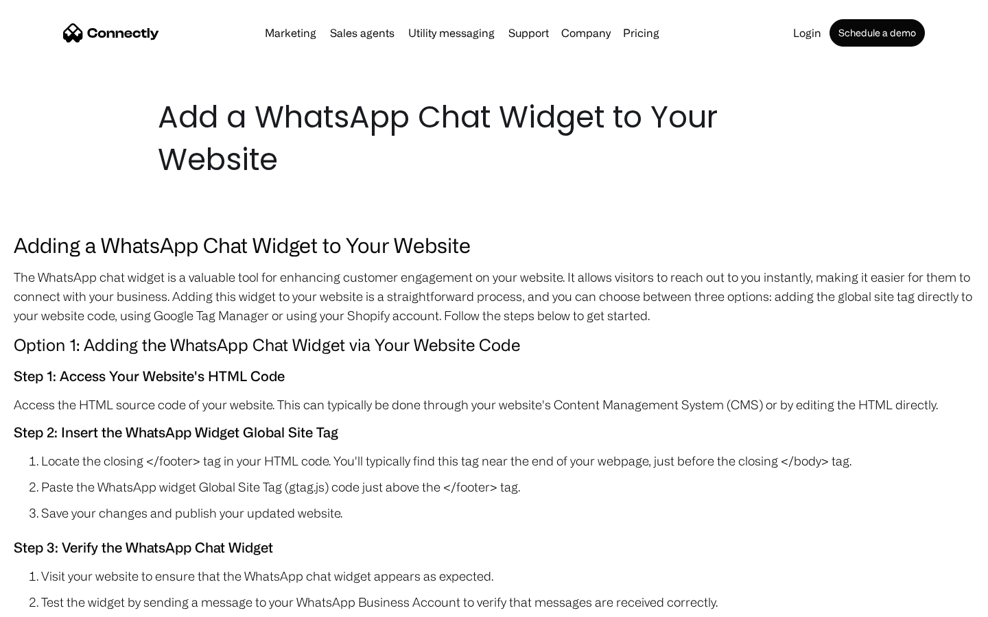 This screenshot has width=988, height=617. I want to click on p: The WhatsApp chat widget is a valuable tool for enhancing customer engagement on your website. It..., so click(494, 296).